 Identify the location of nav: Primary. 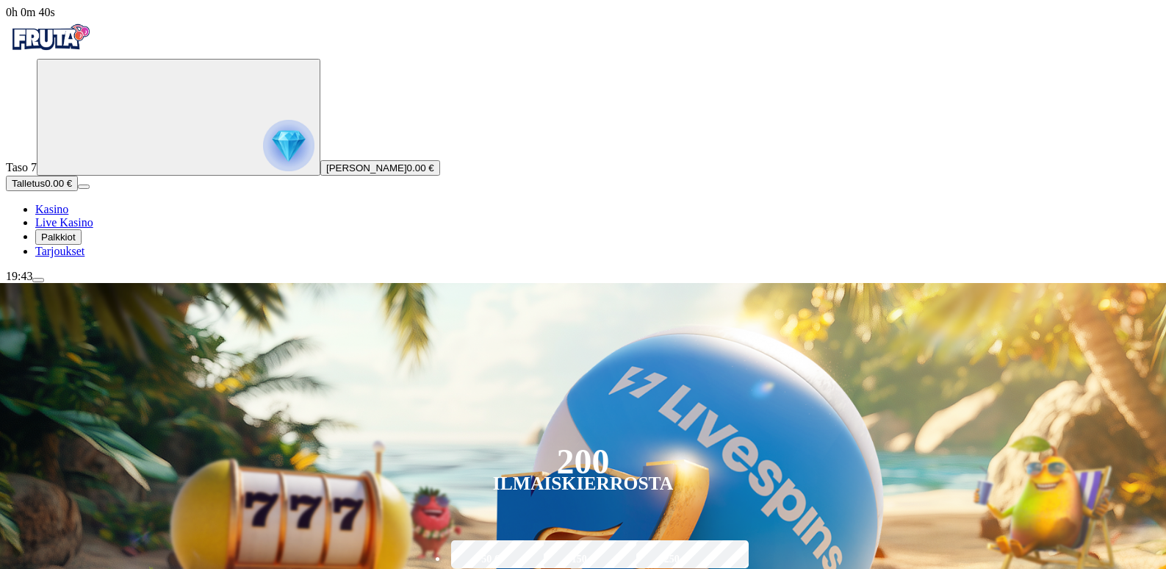
(583, 138).